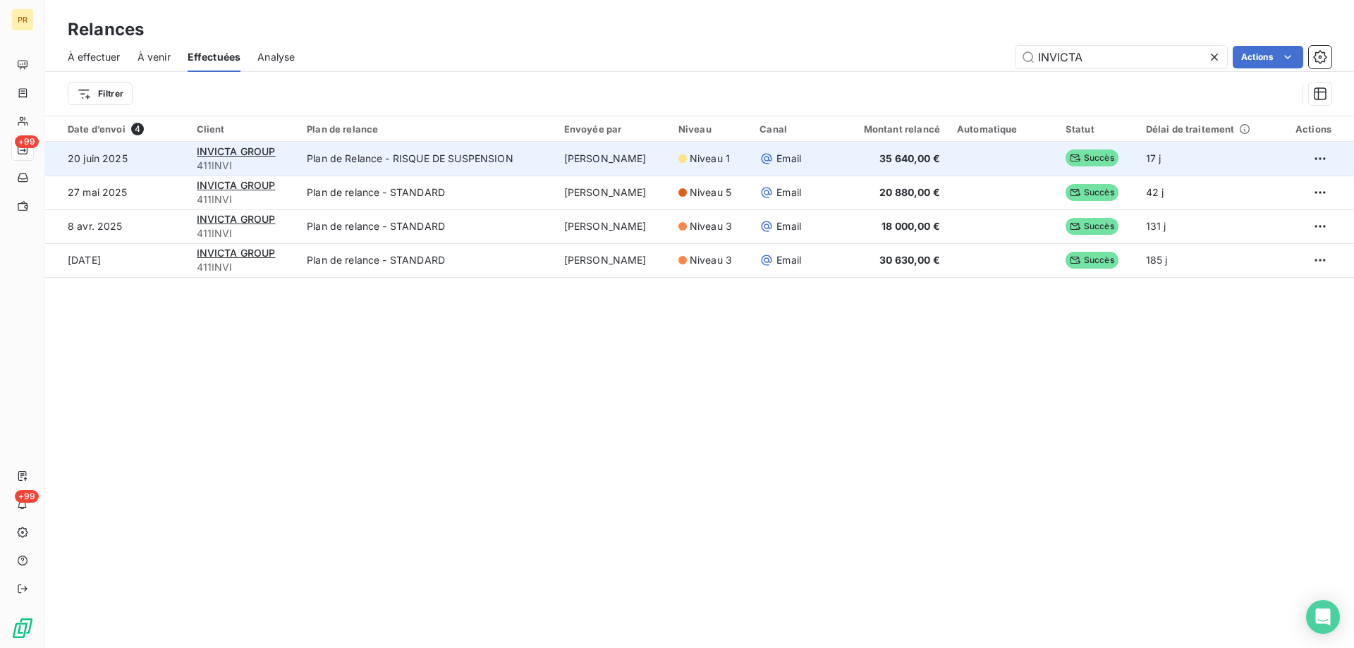 This screenshot has height=648, width=1354. Describe the element at coordinates (1207, 159) in the screenshot. I see `td: 17 j` at that location.